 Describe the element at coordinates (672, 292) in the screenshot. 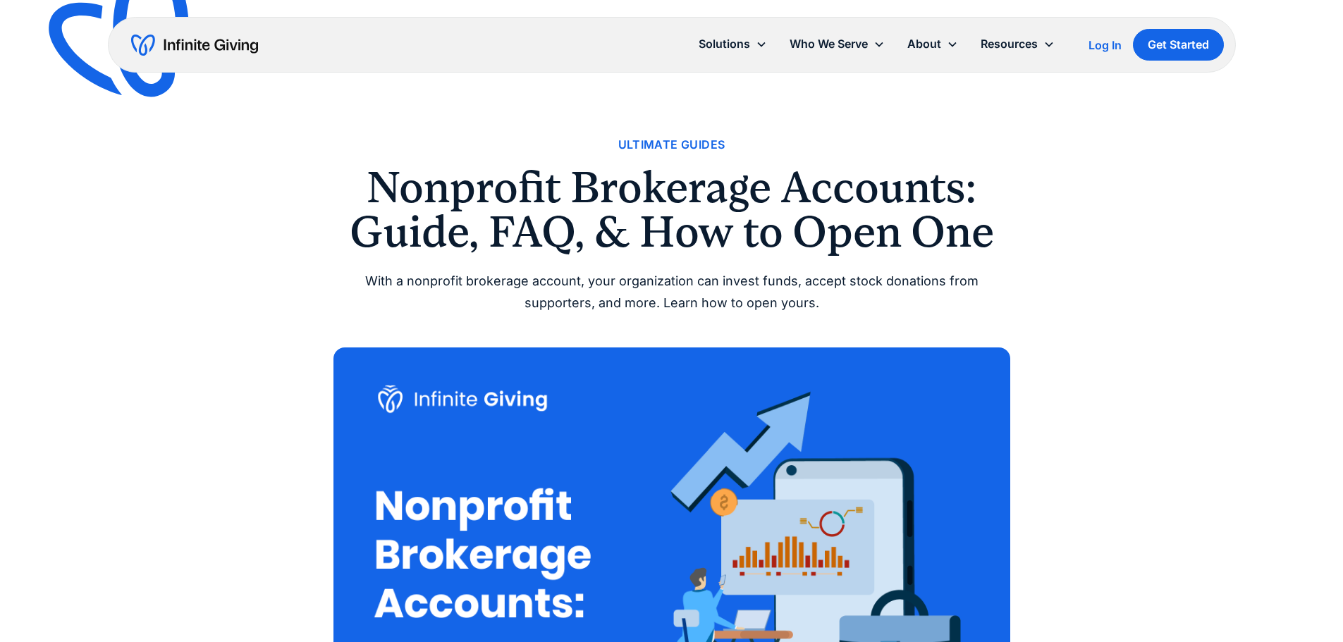

I see `div: With a nonprofit brokerage account, your organization can invest funds, accept stock donations fr...` at that location.